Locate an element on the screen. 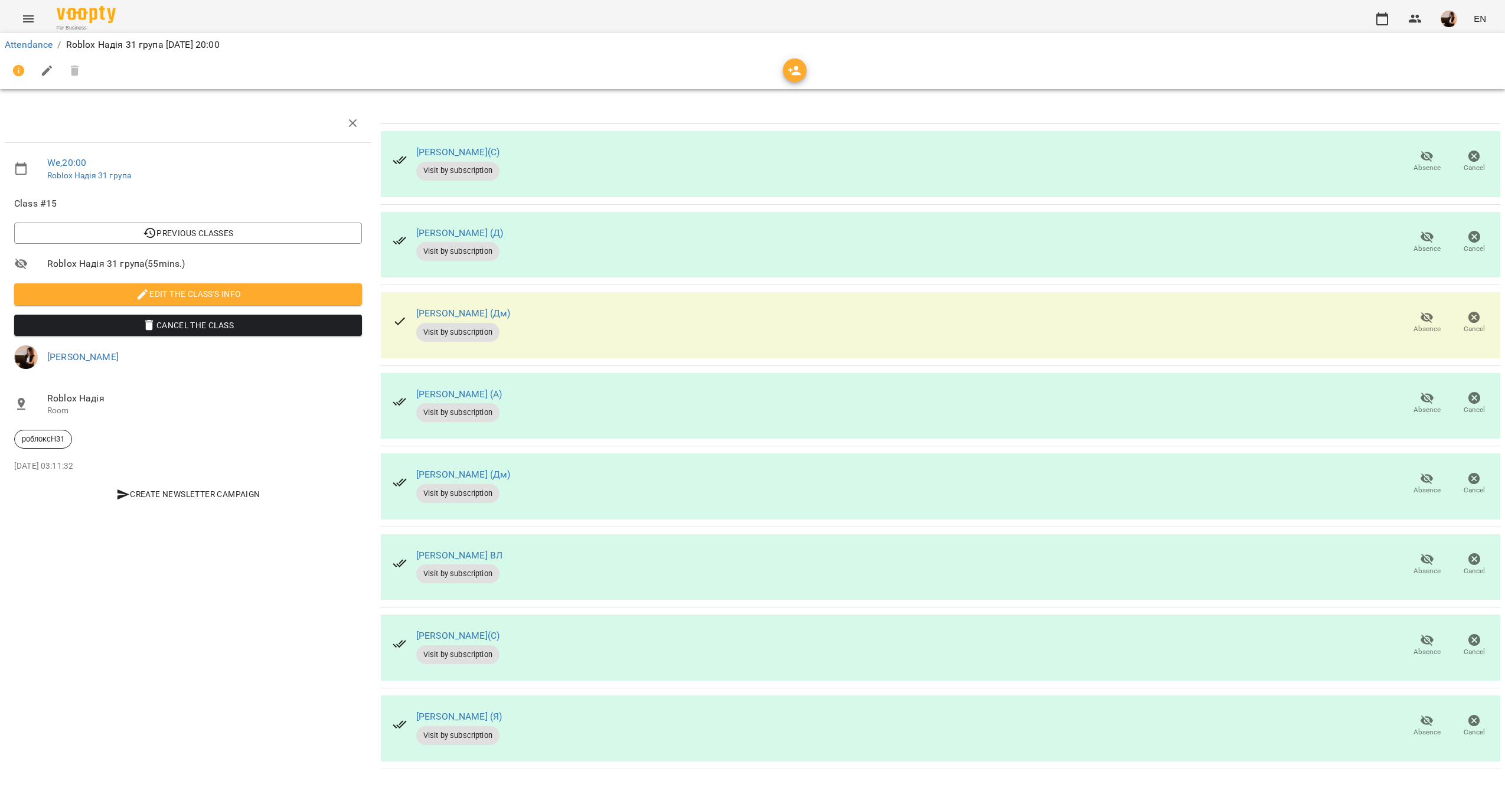 The image size is (1505, 807). button: Cancel the class is located at coordinates (188, 325).